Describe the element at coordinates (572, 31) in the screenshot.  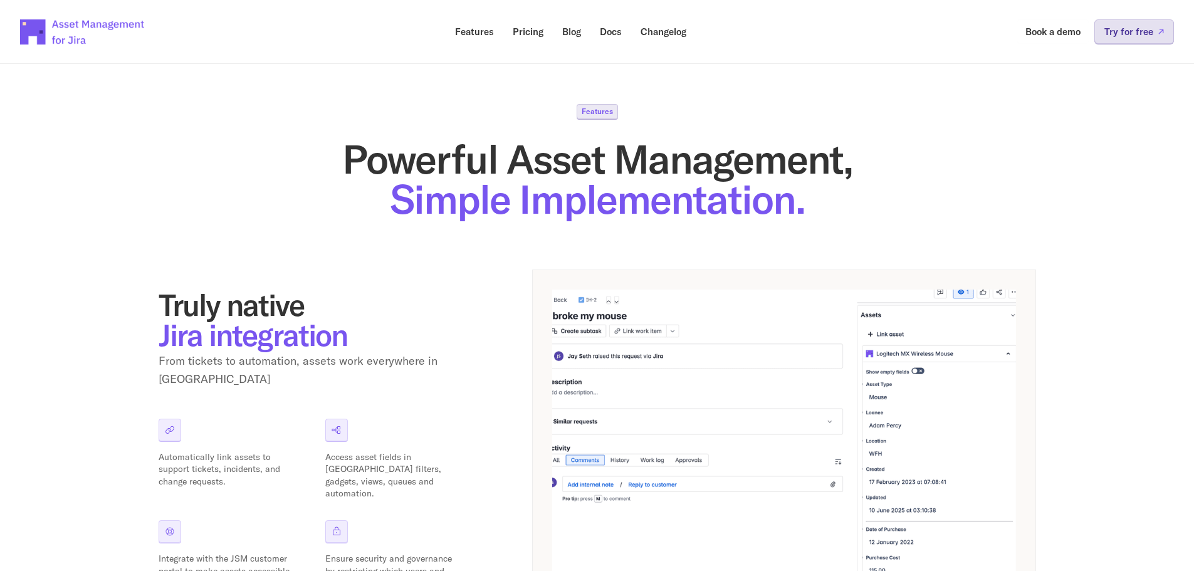
I see `p: Blog` at that location.